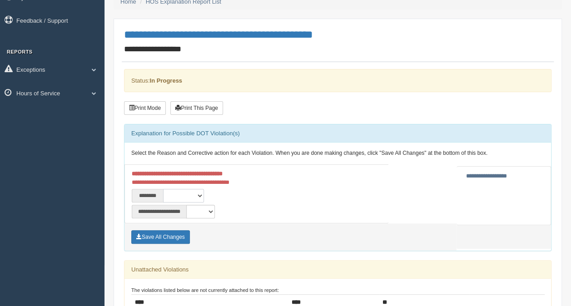  Describe the element at coordinates (197, 108) in the screenshot. I see `button: Print This Page` at that location.